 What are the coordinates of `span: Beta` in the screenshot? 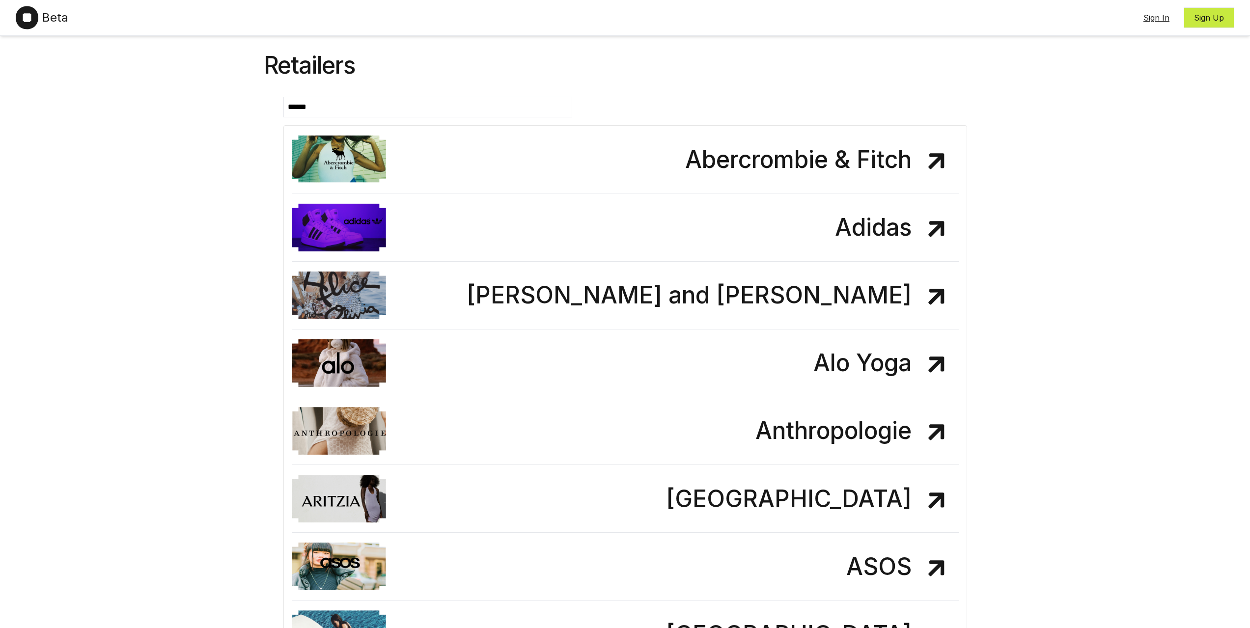 It's located at (55, 18).